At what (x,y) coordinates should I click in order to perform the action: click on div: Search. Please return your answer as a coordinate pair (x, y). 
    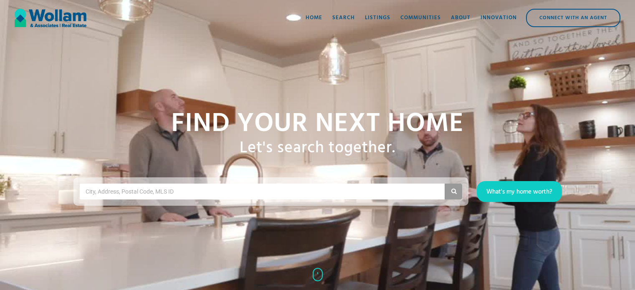
    Looking at the image, I should click on (343, 18).